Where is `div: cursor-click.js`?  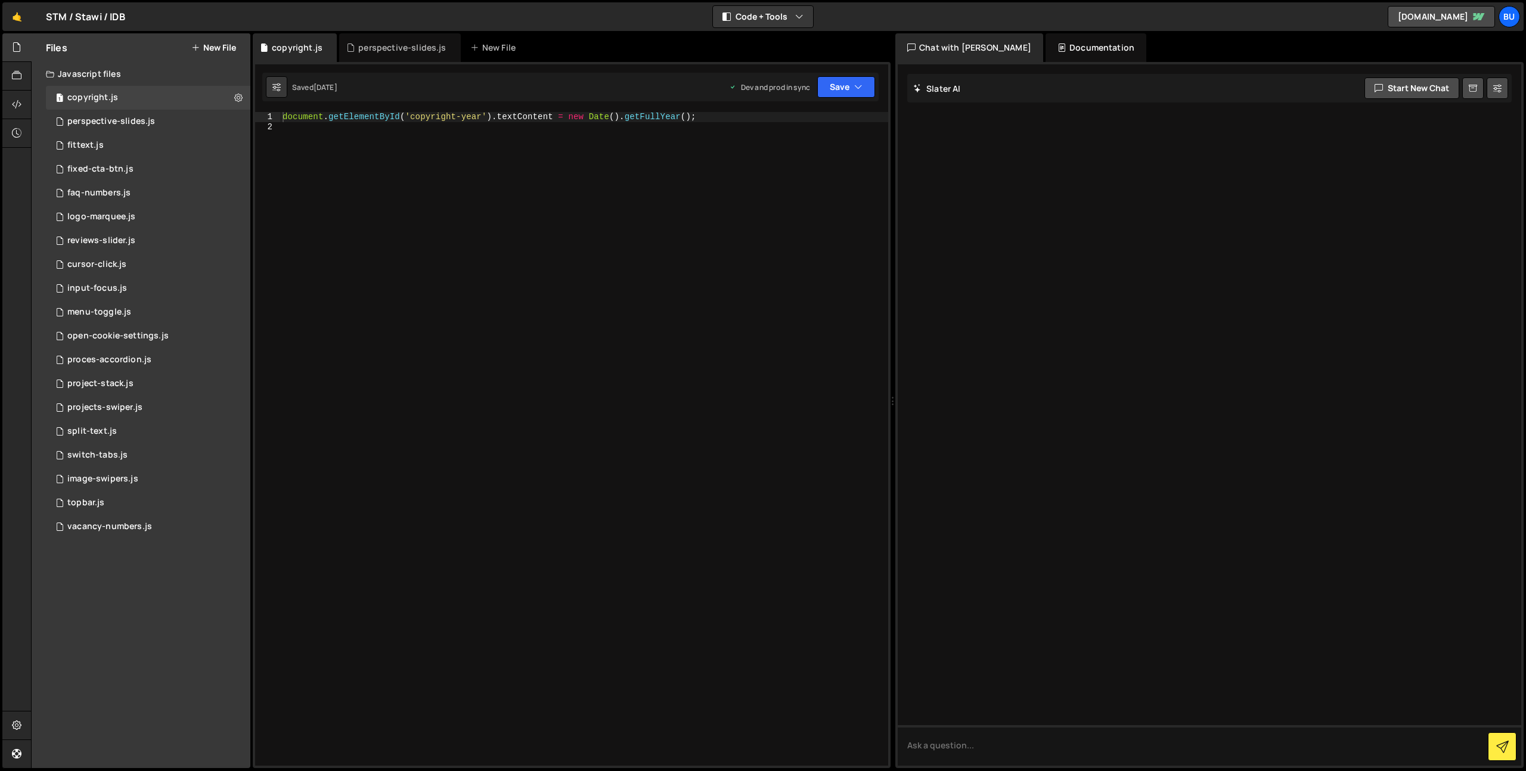
div: cursor-click.js is located at coordinates (97, 265).